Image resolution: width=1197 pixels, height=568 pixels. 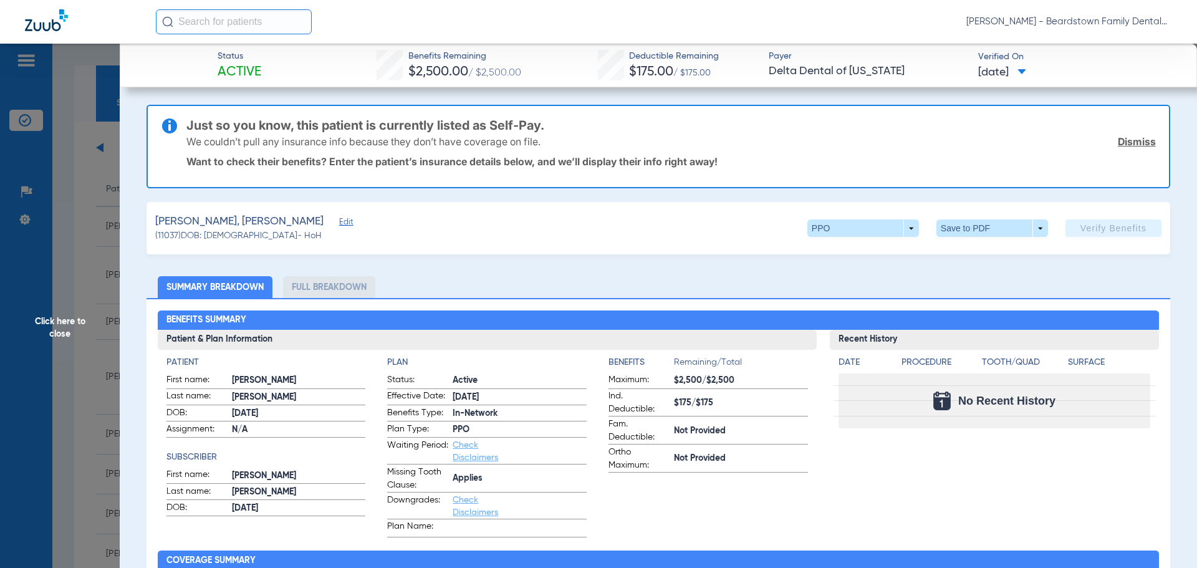 What do you see at coordinates (864, 365) in the screenshot?
I see `app-breakdown-title: Date` at bounding box center [864, 365].